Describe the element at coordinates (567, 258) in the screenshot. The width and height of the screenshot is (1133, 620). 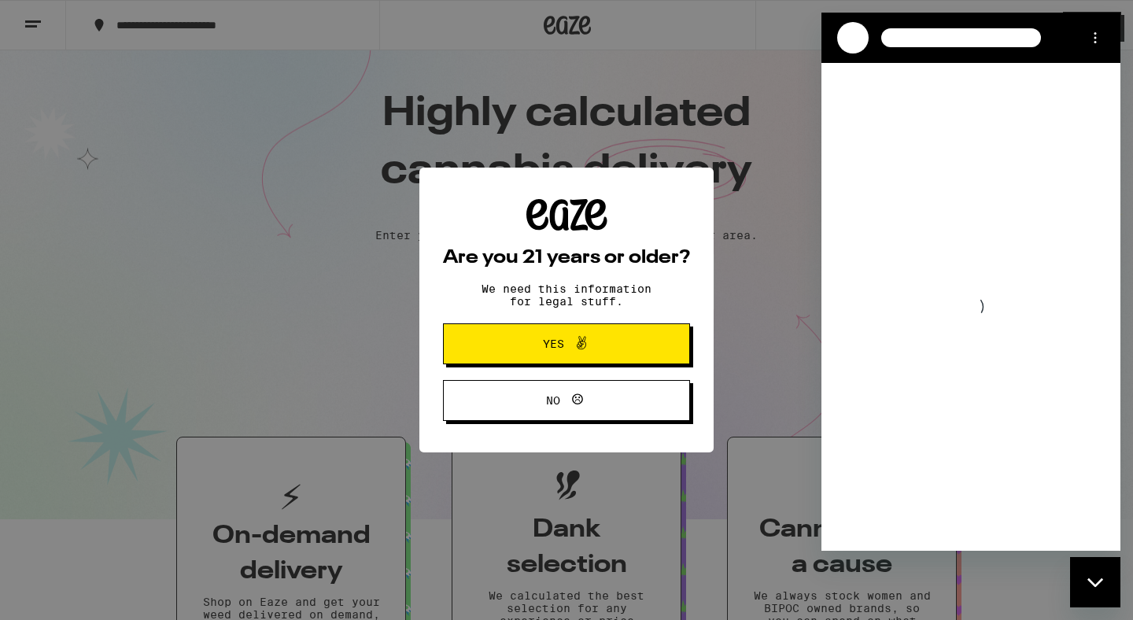
I see `h2: Are you 21 years or older?` at that location.